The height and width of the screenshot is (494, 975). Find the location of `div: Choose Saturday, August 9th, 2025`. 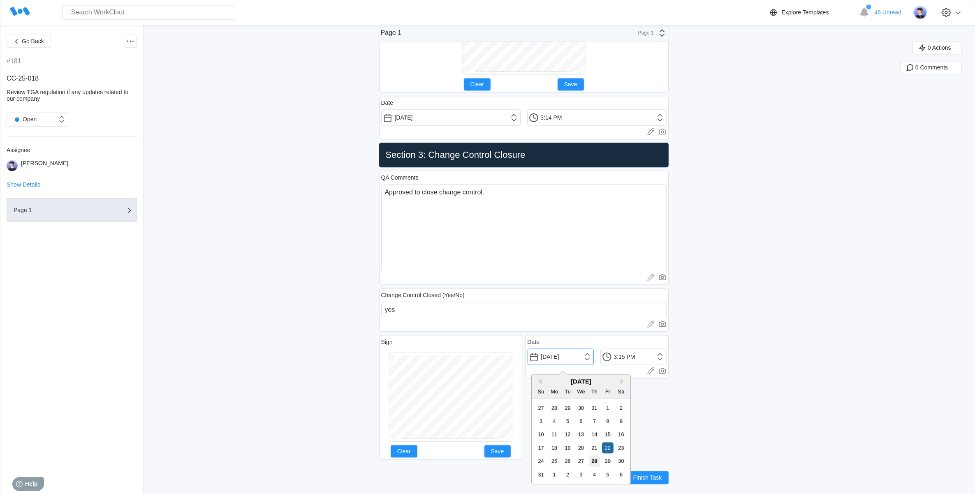

div: Choose Saturday, August 9th, 2025 is located at coordinates (621, 421).